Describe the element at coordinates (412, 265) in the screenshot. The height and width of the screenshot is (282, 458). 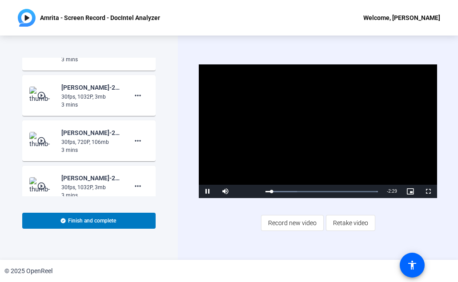
I see `mat-icon: accessibility` at that location.